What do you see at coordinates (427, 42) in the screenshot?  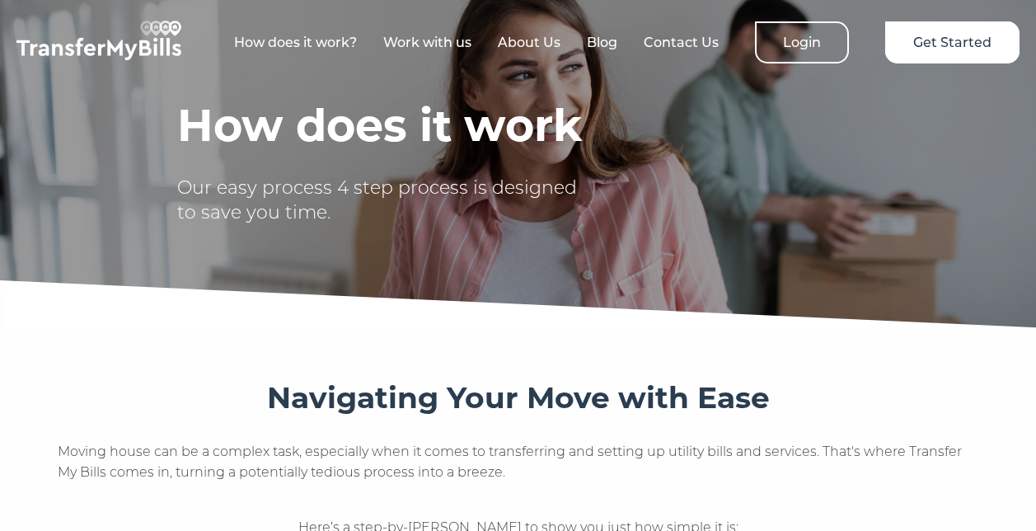 I see `a: Work with us` at bounding box center [427, 42].